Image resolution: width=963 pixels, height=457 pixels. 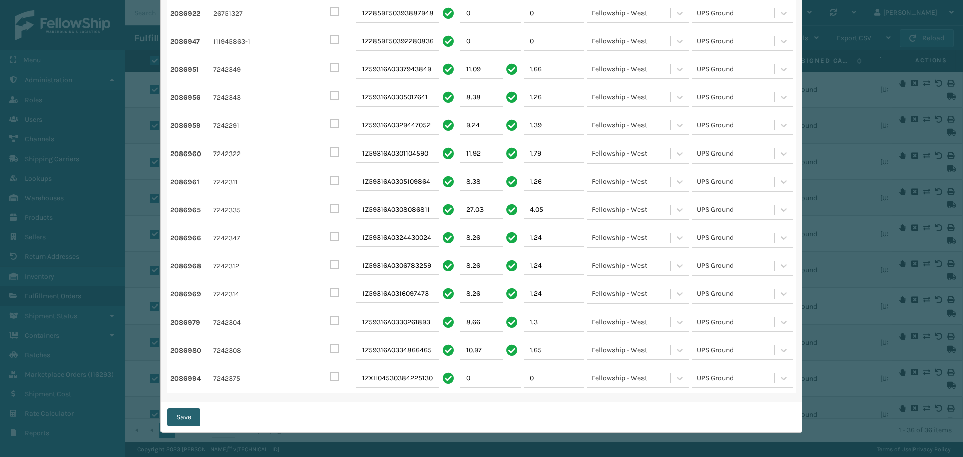 What do you see at coordinates (264, 70) in the screenshot?
I see `span: 7242349` at bounding box center [264, 70].